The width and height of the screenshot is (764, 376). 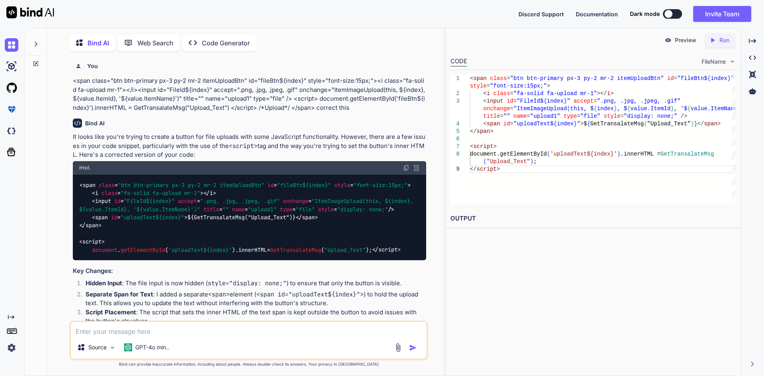 What do you see at coordinates (253, 299) in the screenshot?
I see `li: : I added a separate element ( ) to hold the upload text. This allows you to update the text with...` at bounding box center [253, 299].